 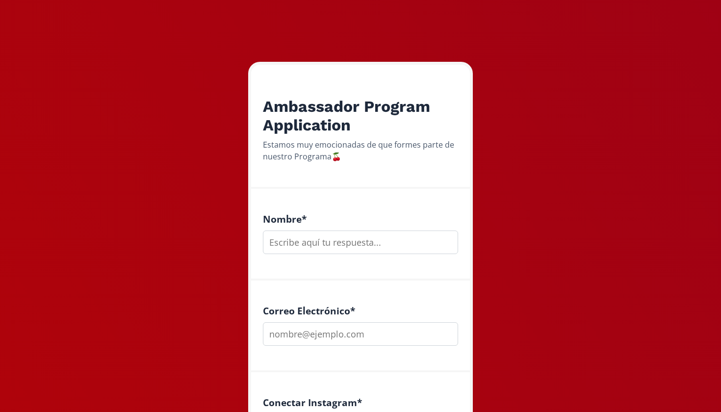 What do you see at coordinates (360, 334) in the screenshot?
I see `input: nombre@ejemplo.com` at bounding box center [360, 334].